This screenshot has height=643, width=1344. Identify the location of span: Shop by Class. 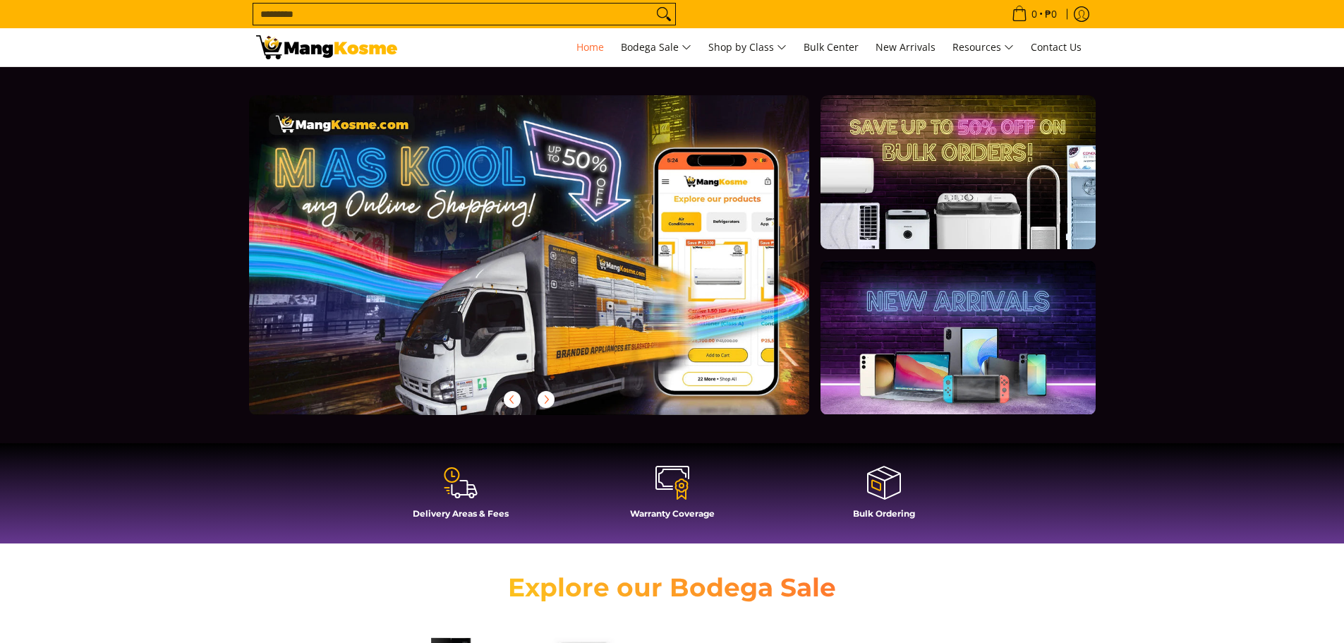
(747, 47).